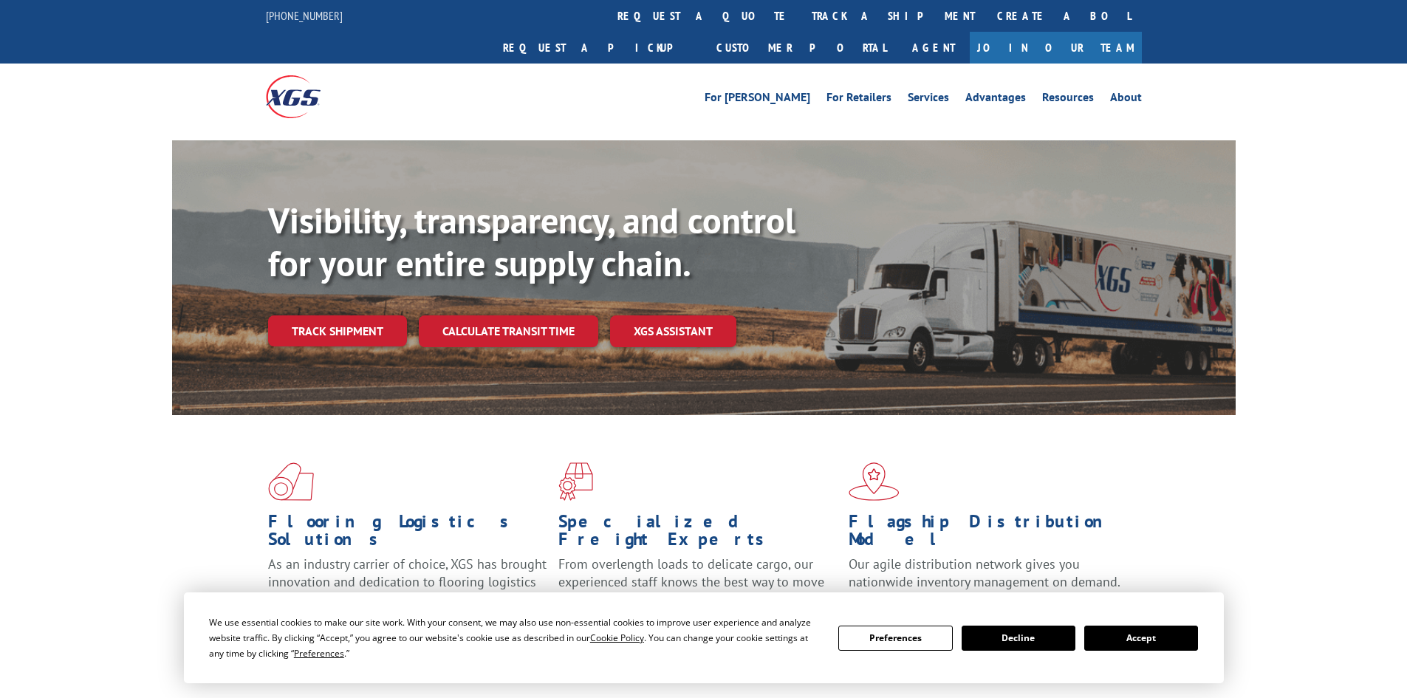  I want to click on span: Preferences, so click(319, 653).